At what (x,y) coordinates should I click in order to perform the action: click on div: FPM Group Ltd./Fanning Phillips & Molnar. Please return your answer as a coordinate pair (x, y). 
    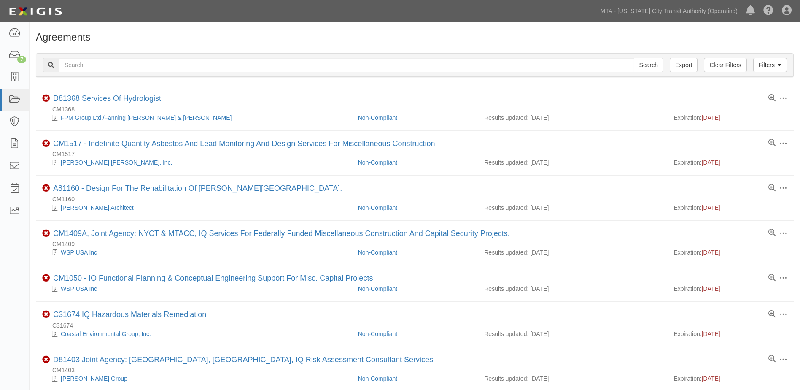
    Looking at the image, I should click on (197, 118).